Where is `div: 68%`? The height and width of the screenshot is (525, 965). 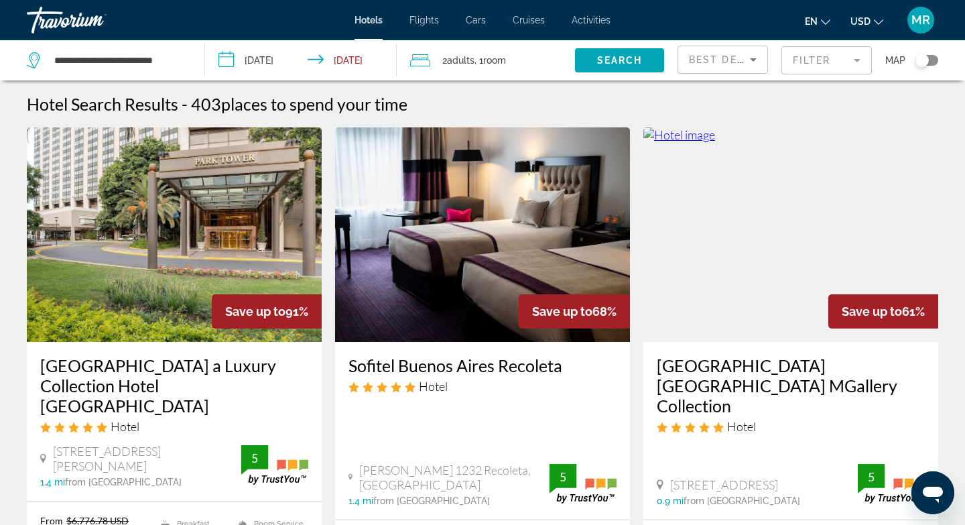 div: 68% is located at coordinates (574, 311).